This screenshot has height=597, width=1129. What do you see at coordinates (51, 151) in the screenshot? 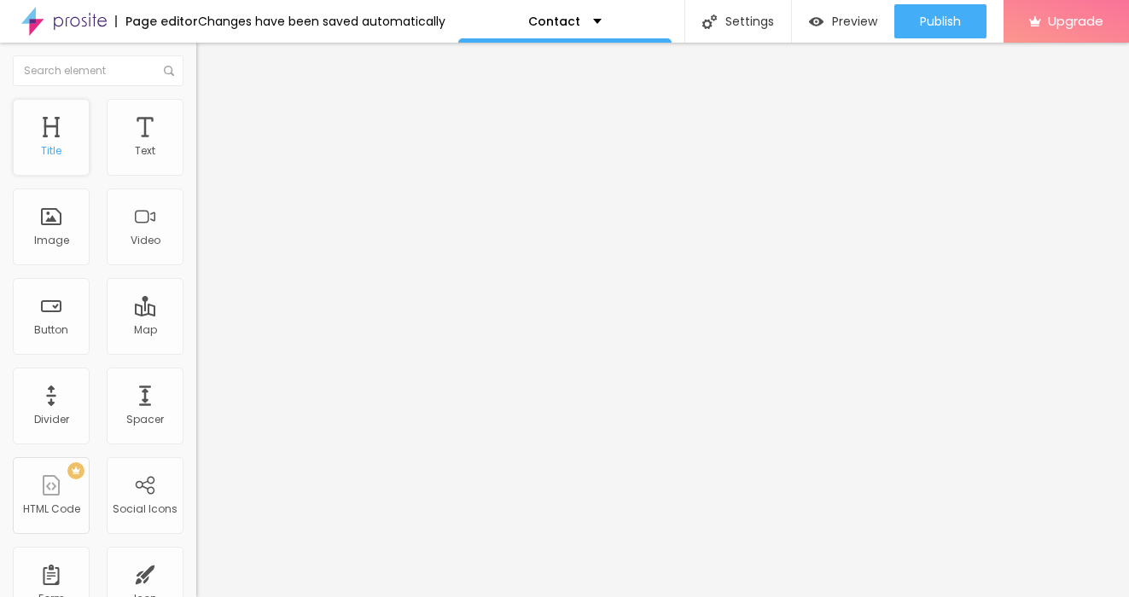
I see `div: Title` at bounding box center [51, 151].